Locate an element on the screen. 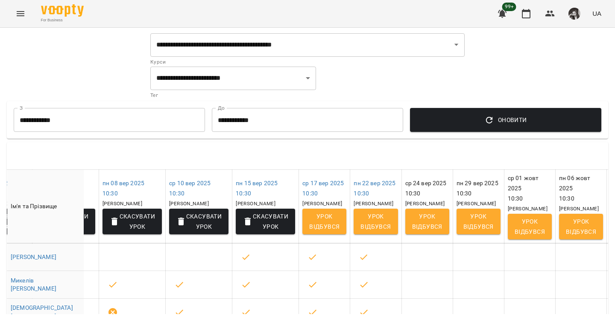  span: For Business is located at coordinates (62, 20).